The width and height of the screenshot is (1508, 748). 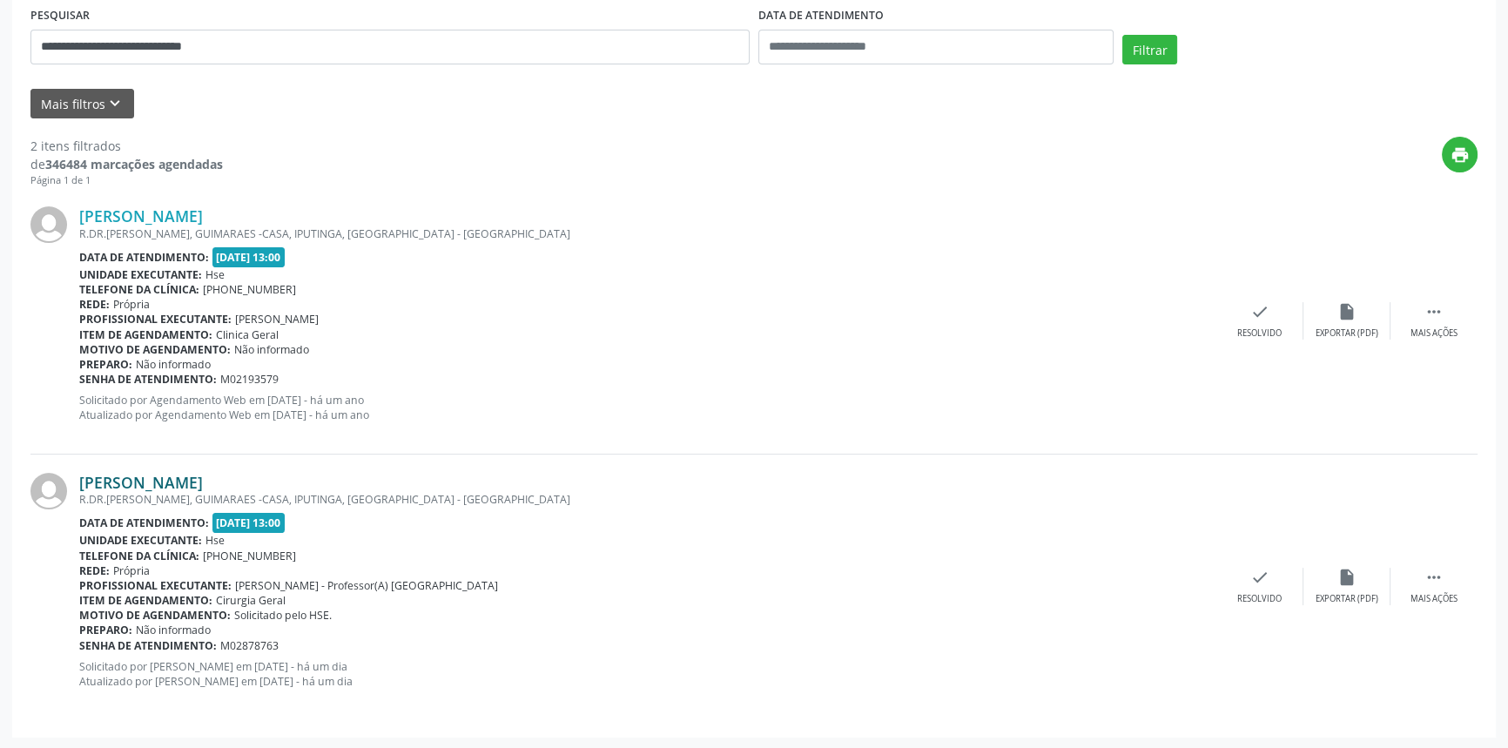 What do you see at coordinates (1149, 50) in the screenshot?
I see `button: Filtrar` at bounding box center [1149, 50].